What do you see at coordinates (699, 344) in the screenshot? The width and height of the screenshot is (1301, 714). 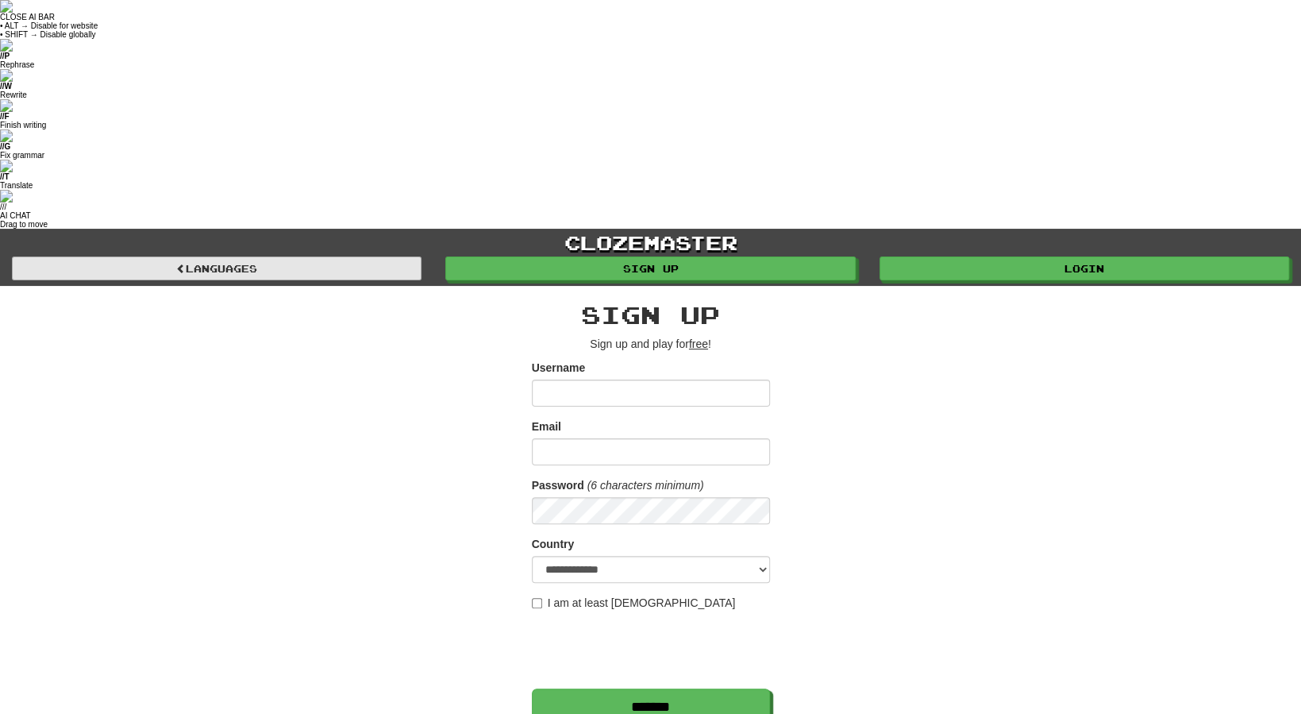 I see `u: free` at bounding box center [699, 344].